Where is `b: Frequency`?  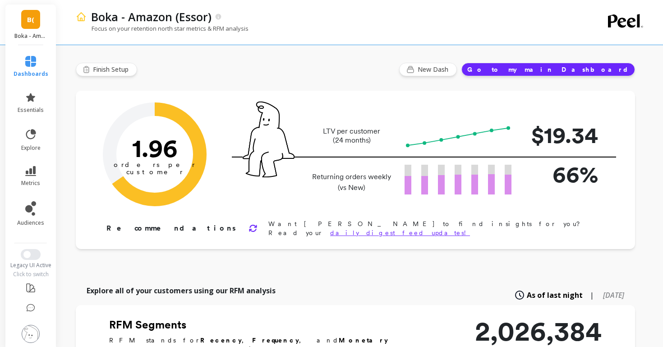 b: Frequency is located at coordinates (276, 340).